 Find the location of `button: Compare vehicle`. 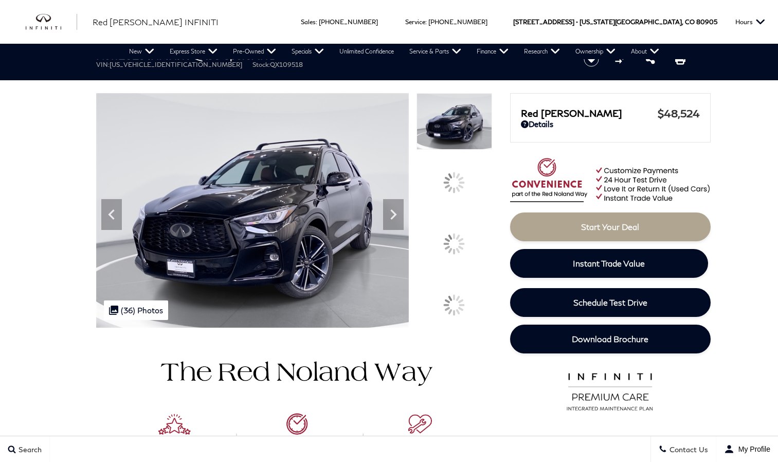

button: Compare vehicle is located at coordinates (621, 59).